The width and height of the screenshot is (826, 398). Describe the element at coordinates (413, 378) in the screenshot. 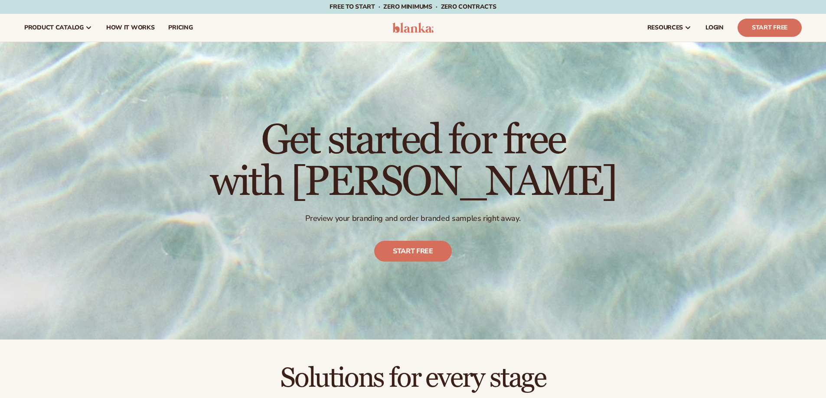

I see `h2: Solutions for every stage` at that location.